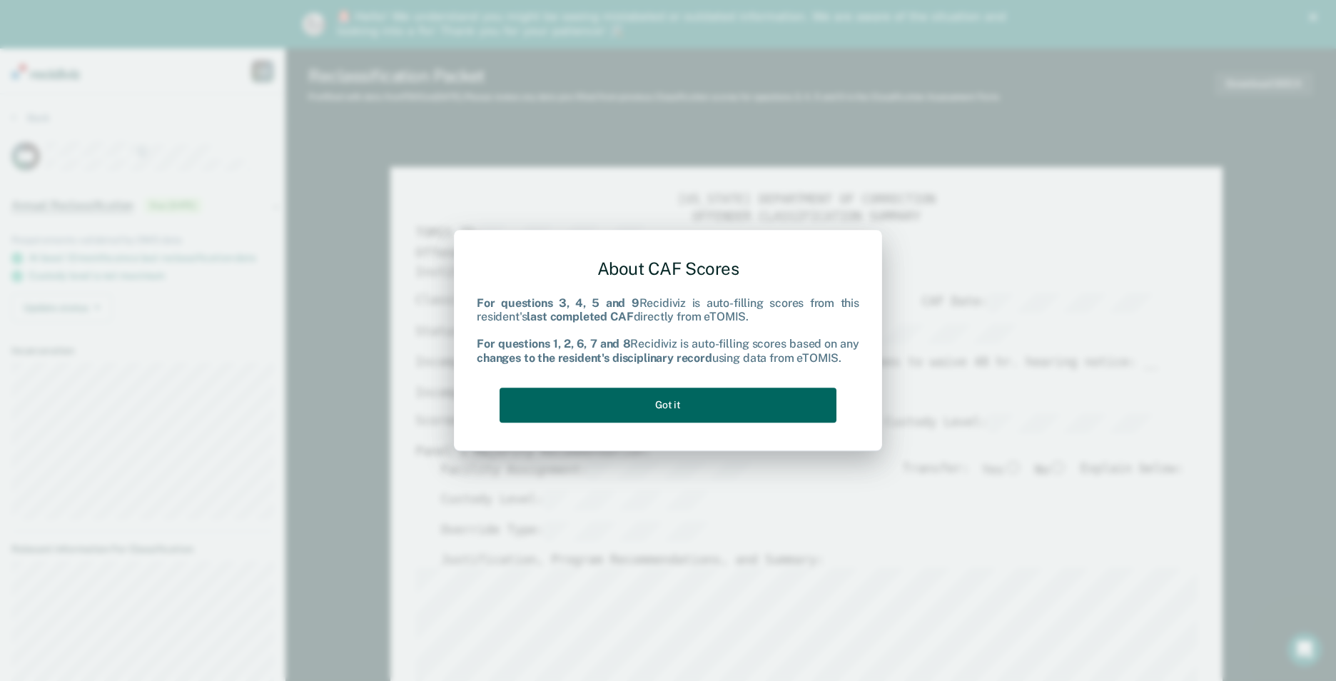 Image resolution: width=1336 pixels, height=681 pixels. Describe the element at coordinates (674, 24) in the screenshot. I see `div: 🚨 Hello! We understand you might be seeing mislabeled or outdated information. We are aware of th...` at that location.